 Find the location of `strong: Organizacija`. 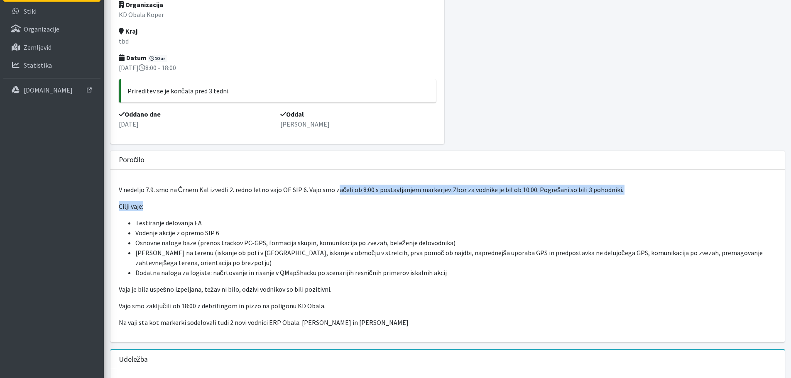

strong: Organizacija is located at coordinates (141, 5).